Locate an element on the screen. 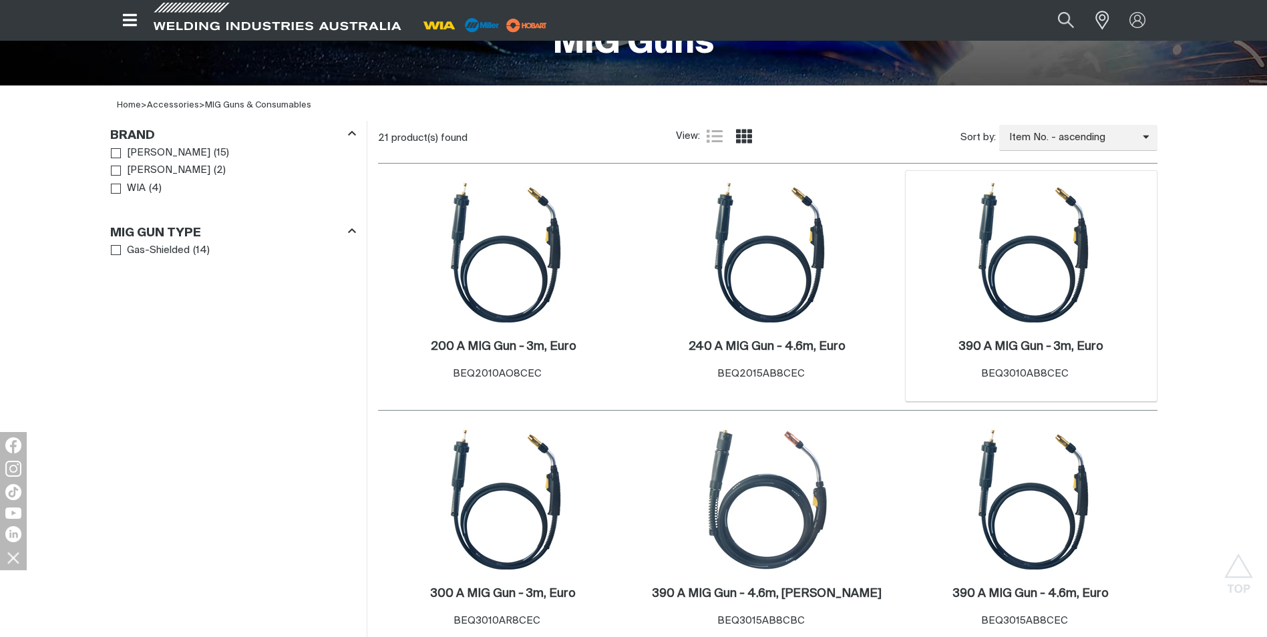 Image resolution: width=1267 pixels, height=637 pixels. span: BEQ3010AR8CEC is located at coordinates (497, 620).